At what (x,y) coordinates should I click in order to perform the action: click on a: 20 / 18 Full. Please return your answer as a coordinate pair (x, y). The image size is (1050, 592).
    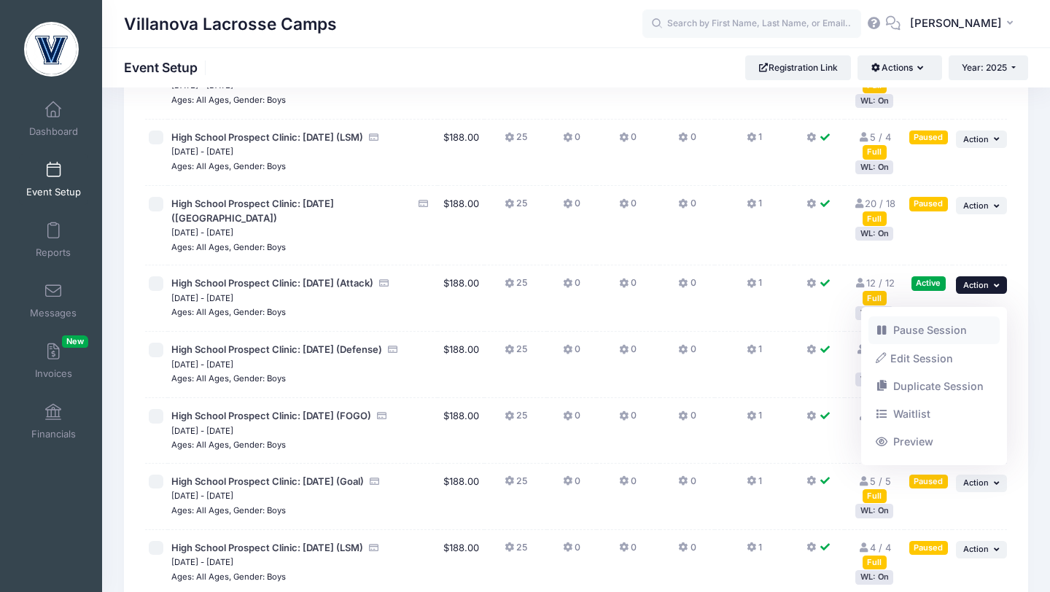
    Looking at the image, I should click on (874, 211).